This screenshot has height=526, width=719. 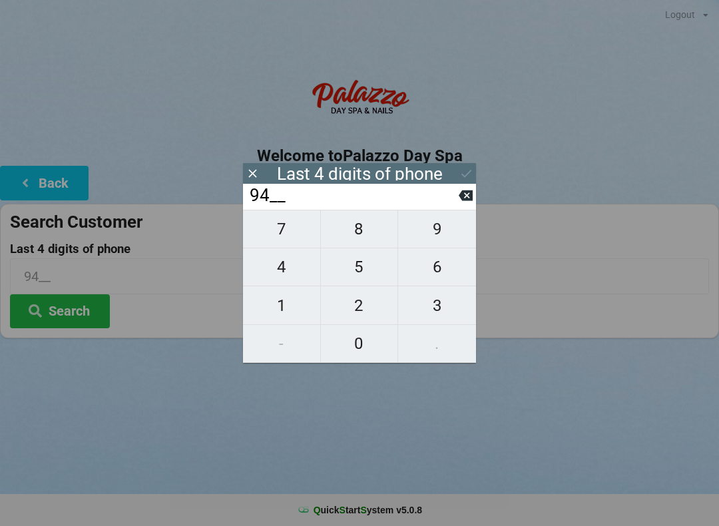 What do you see at coordinates (281, 305) in the screenshot?
I see `span: 1` at bounding box center [281, 305].